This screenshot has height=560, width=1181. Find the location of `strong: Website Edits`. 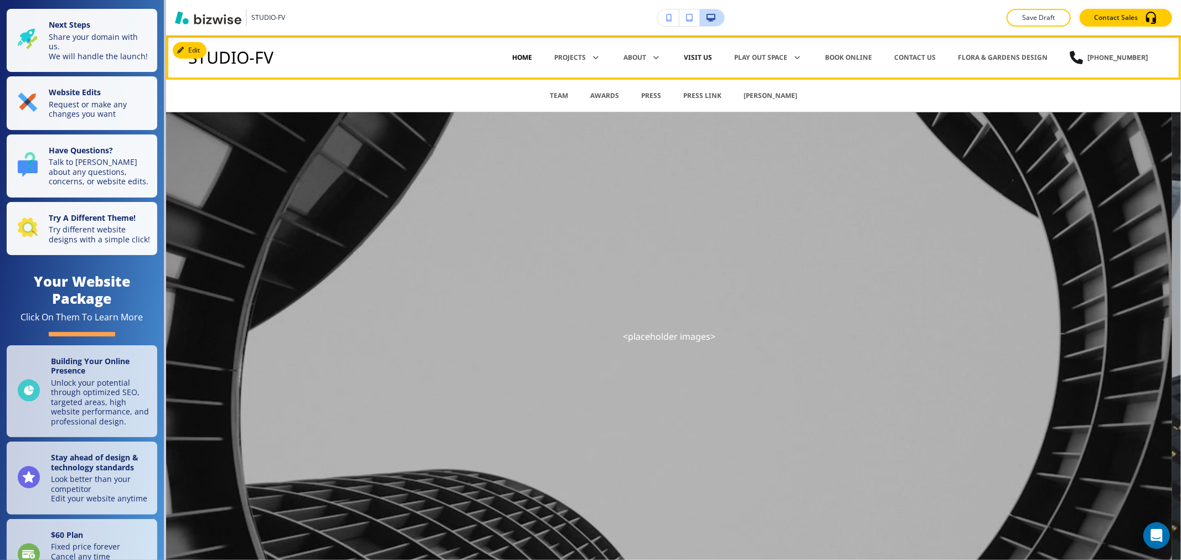

strong: Website Edits is located at coordinates (75, 92).